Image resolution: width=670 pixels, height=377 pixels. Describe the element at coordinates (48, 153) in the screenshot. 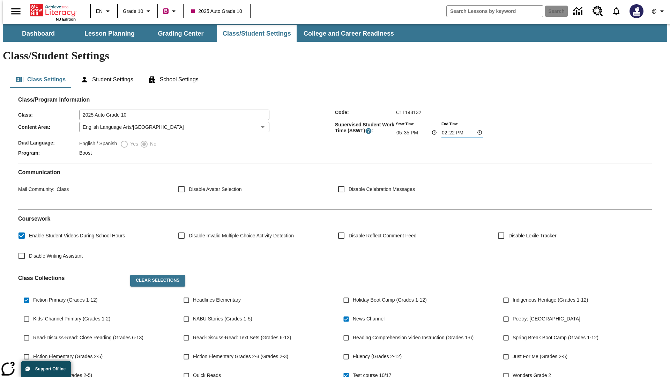

I see `span: Program :` at that location.